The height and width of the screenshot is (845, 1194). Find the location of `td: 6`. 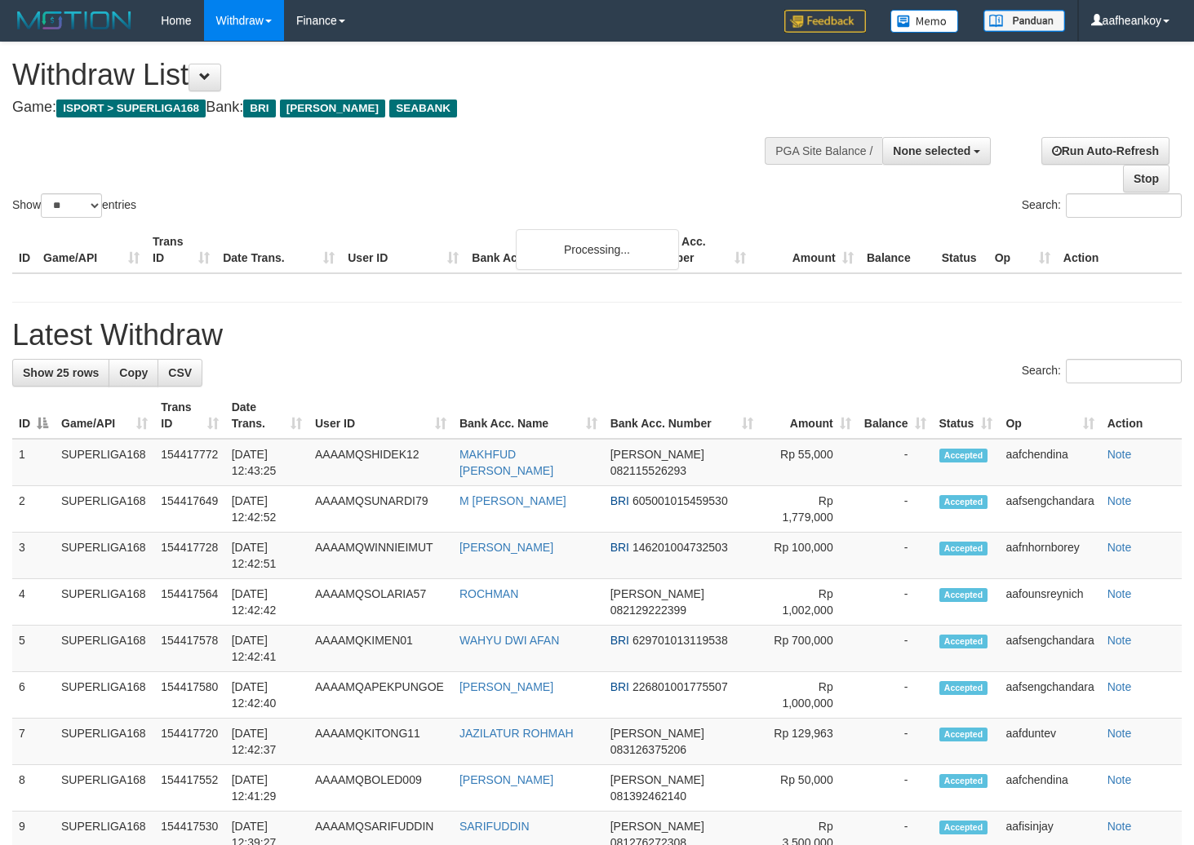

td: 6 is located at coordinates (33, 695).